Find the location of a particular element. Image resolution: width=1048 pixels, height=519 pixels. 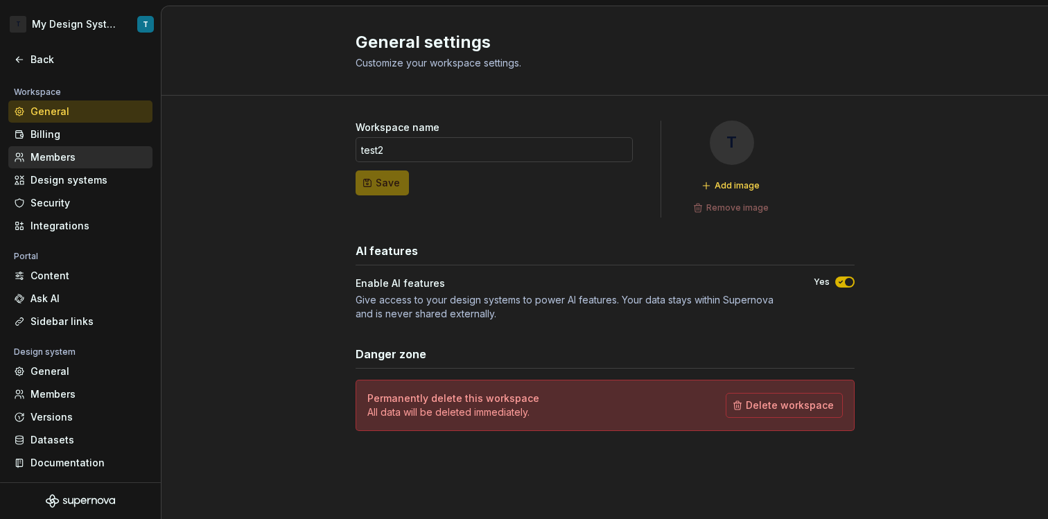

label: Yes is located at coordinates (821, 282).